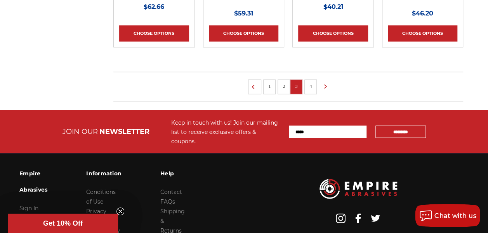 This screenshot has width=488, height=233. I want to click on a: 2, so click(284, 86).